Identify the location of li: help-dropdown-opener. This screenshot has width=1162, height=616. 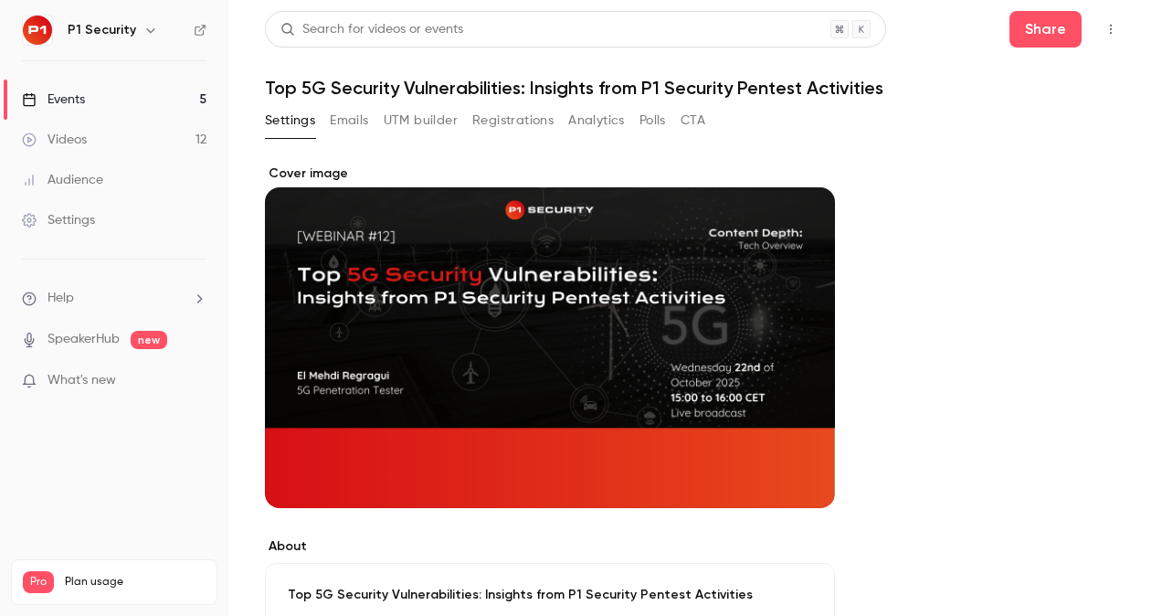
(114, 298).